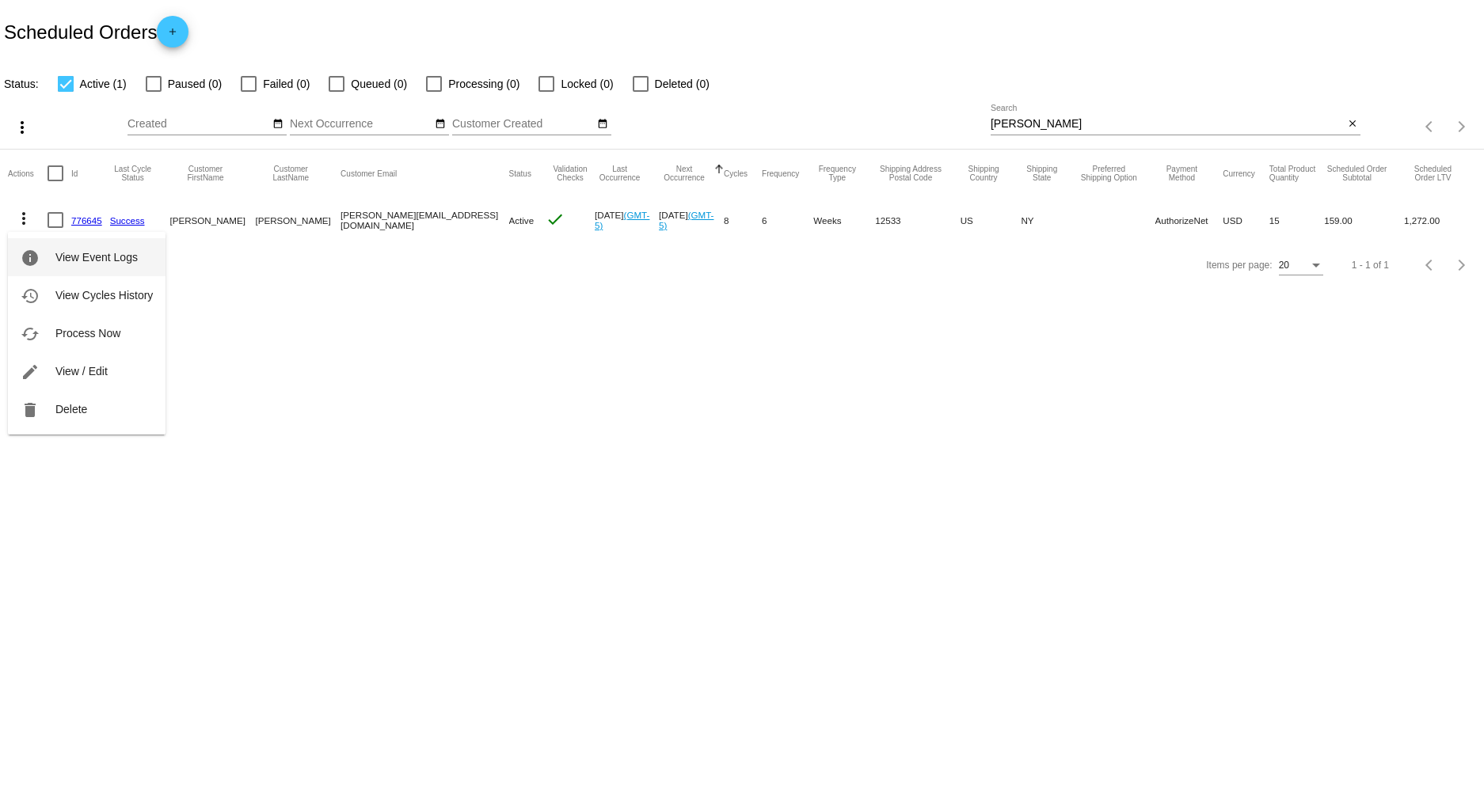 This screenshot has width=1484, height=812. What do you see at coordinates (30, 334) in the screenshot?
I see `mat-icon: cached` at bounding box center [30, 334].